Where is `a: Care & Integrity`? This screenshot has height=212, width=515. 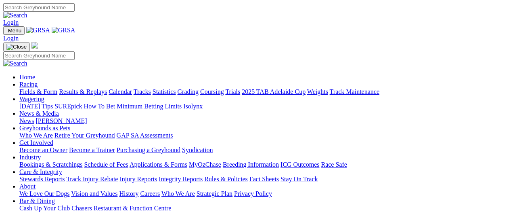 a: Care & Integrity is located at coordinates (41, 171).